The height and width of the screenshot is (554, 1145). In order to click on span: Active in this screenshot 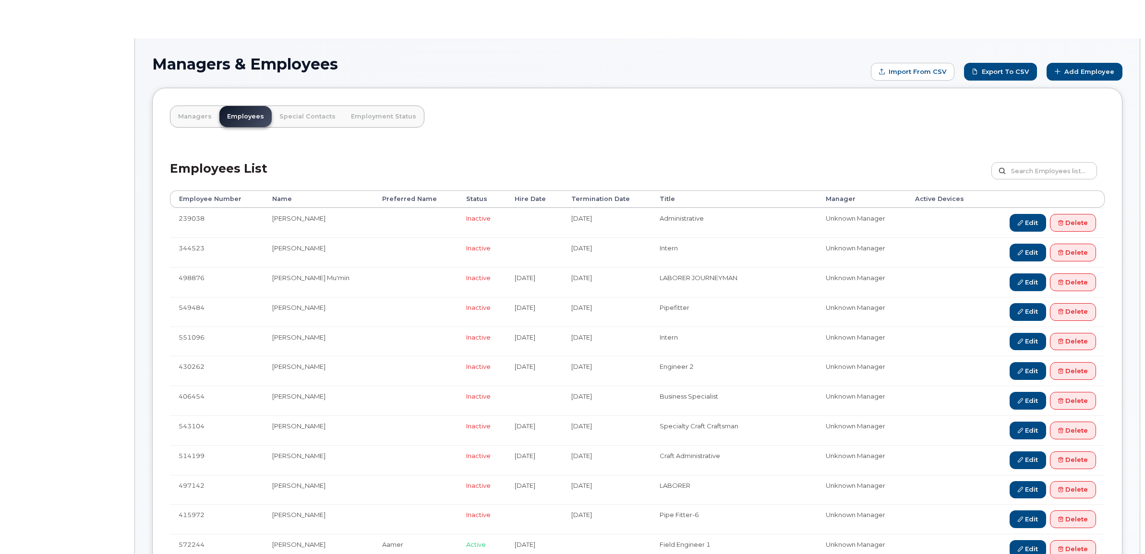, I will do `click(476, 545)`.